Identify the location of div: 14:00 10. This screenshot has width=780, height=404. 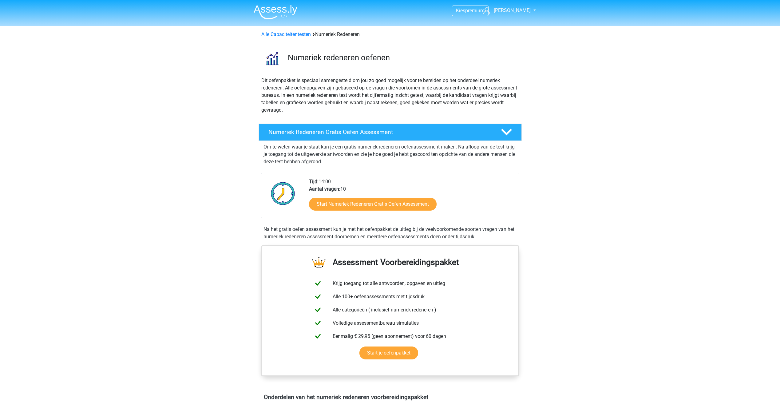
(411, 198).